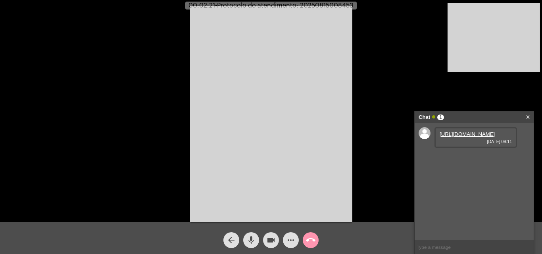 The image size is (542, 254). What do you see at coordinates (291, 241) in the screenshot?
I see `mat-icon: more_horiz` at bounding box center [291, 241].